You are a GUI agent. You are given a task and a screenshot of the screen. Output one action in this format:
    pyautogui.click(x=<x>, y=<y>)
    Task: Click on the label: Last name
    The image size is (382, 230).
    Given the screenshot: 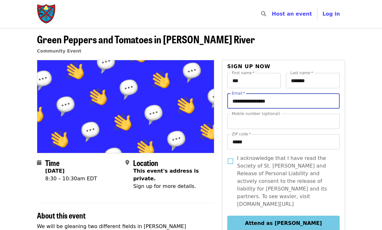 What is the action you would take?
    pyautogui.click(x=302, y=73)
    